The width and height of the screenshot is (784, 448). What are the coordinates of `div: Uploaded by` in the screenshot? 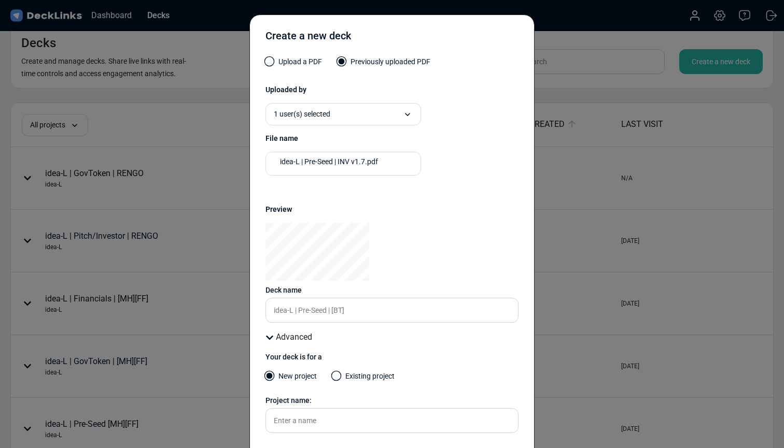 It's located at (392, 90).